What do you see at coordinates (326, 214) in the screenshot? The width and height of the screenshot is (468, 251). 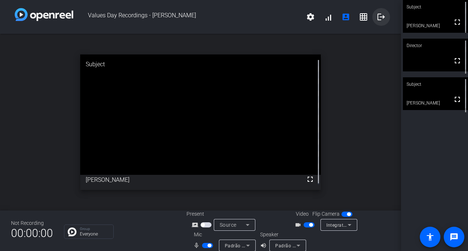 I see `span: Flip Camera` at bounding box center [326, 214].